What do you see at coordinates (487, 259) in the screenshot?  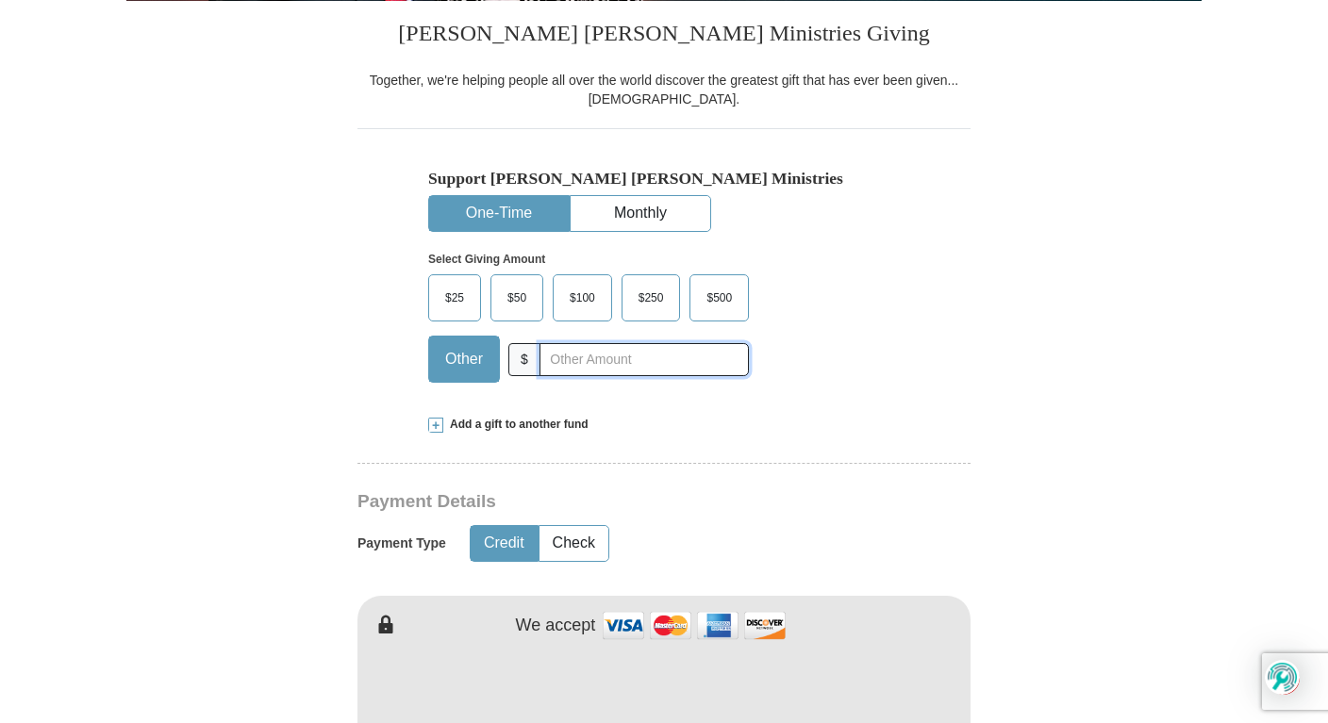 I see `strong: Select Giving Amount` at bounding box center [487, 259].